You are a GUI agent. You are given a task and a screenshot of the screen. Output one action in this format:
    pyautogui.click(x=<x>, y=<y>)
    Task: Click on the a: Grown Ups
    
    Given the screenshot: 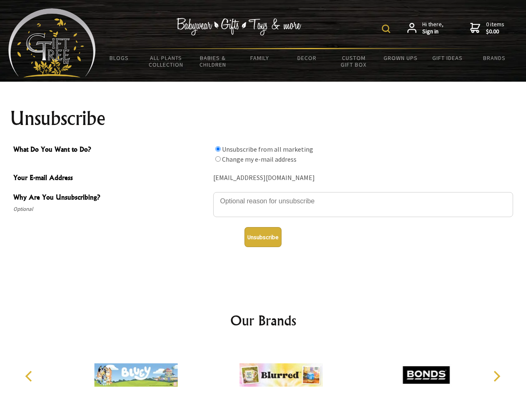 What is the action you would take?
    pyautogui.click(x=400, y=58)
    